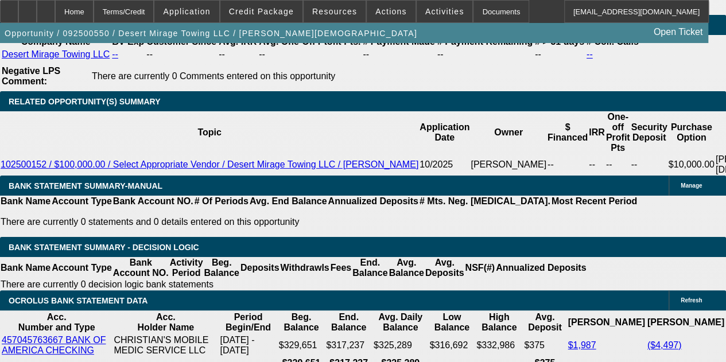 The height and width of the screenshot is (362, 726). Describe the element at coordinates (261, 11) in the screenshot. I see `button: Credit Package` at that location.